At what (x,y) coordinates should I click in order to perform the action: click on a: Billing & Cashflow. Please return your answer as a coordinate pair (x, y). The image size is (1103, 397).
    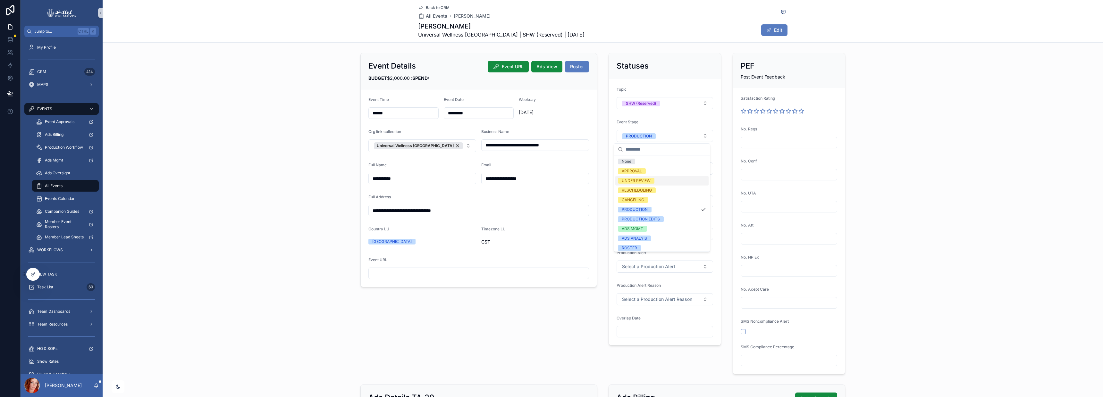
    Looking at the image, I should click on (62, 374).